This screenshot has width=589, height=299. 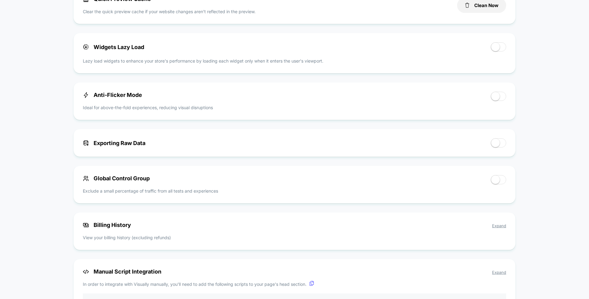 What do you see at coordinates (294, 237) in the screenshot?
I see `p: View your billing history (excluding refunds)` at bounding box center [294, 237].